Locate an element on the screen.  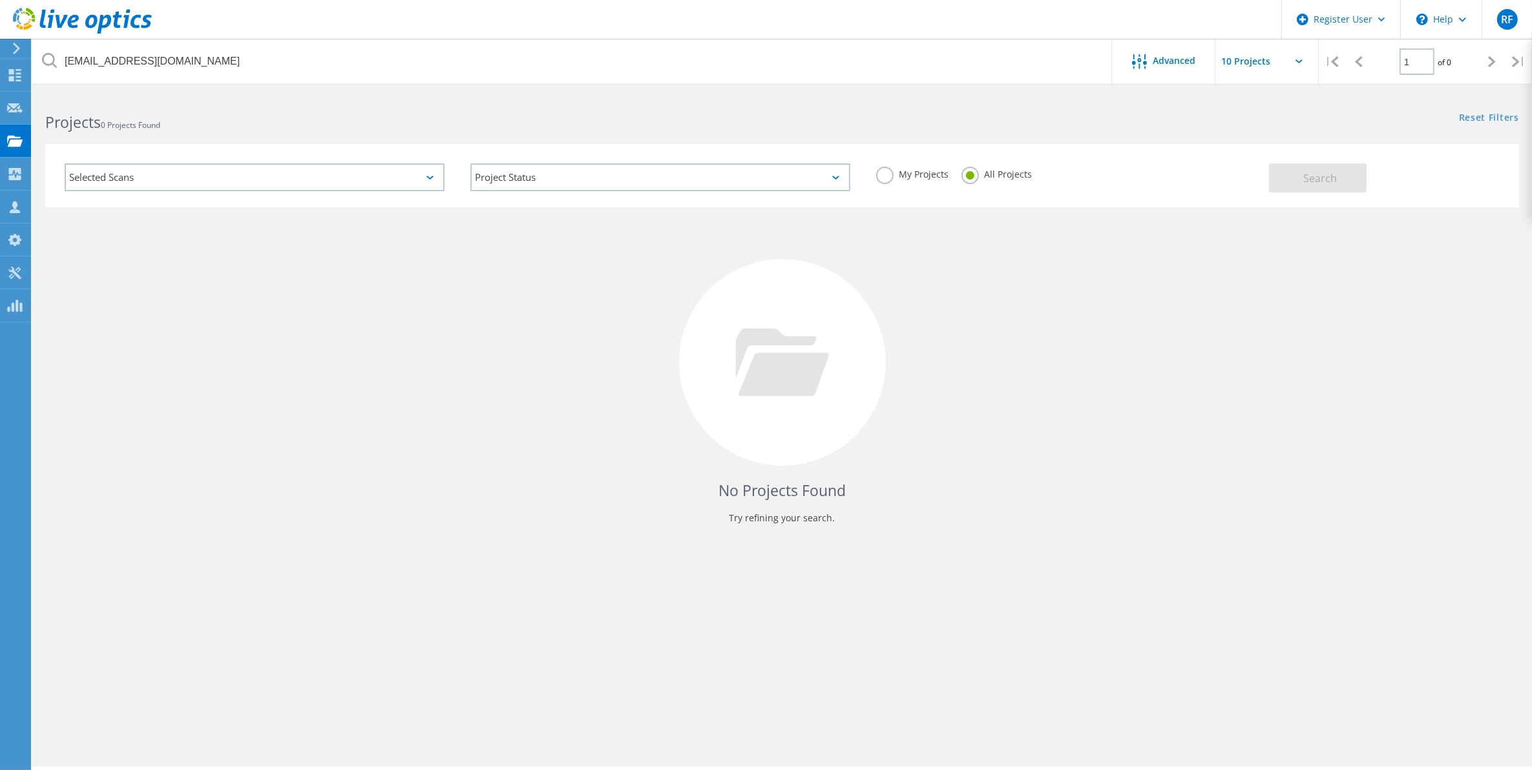
span: Search is located at coordinates (1321, 178).